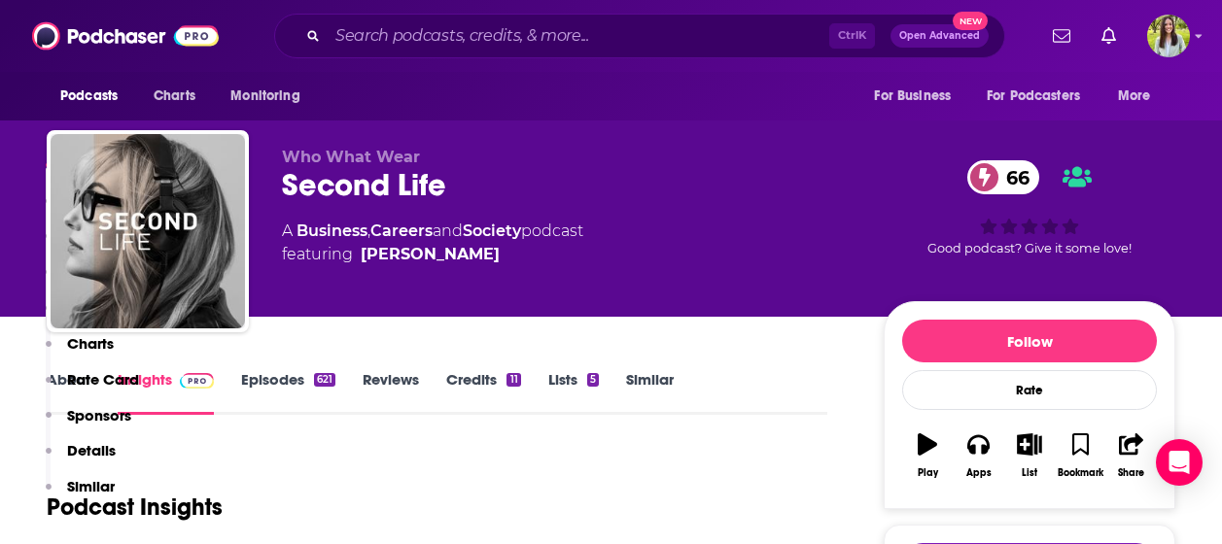 This screenshot has height=544, width=1222. What do you see at coordinates (1179, 463) in the screenshot?
I see `div: Open Intercom Messenger` at bounding box center [1179, 463].